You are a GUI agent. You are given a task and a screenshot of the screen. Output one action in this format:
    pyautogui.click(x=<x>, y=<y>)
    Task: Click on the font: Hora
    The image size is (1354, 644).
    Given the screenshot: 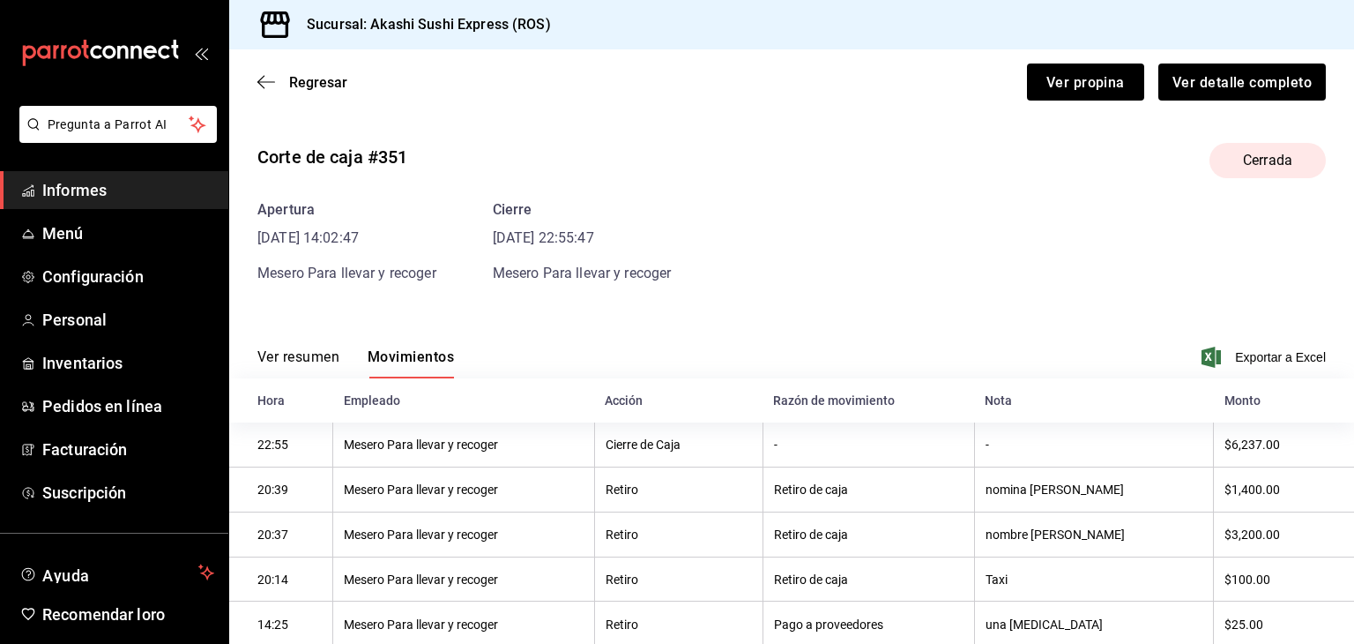 What is the action you would take?
    pyautogui.click(x=271, y=401)
    